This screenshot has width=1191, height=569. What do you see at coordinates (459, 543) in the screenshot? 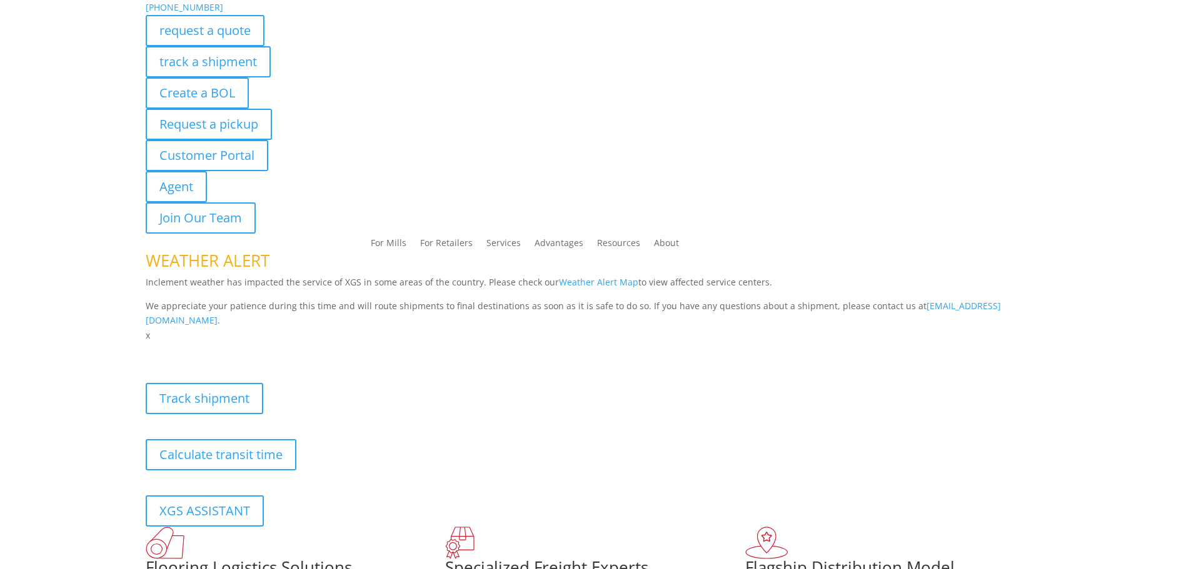
I see `img: xgs-icon-focused-on-flooring-red` at bounding box center [459, 543].